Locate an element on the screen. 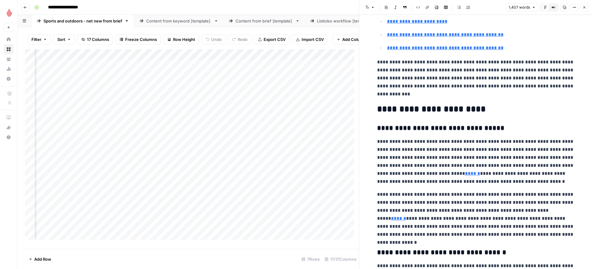 This screenshot has width=592, height=269. a: Sports and outdoors - net new from brief is located at coordinates (83, 21).